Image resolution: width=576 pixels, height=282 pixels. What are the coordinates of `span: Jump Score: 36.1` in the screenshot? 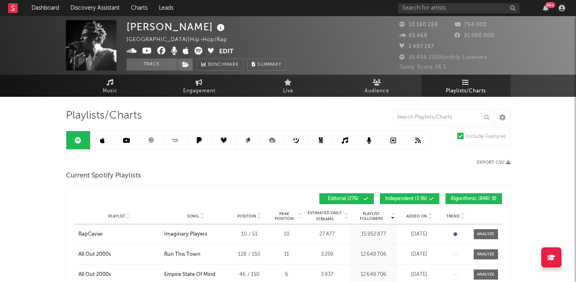 It's located at (423, 67).